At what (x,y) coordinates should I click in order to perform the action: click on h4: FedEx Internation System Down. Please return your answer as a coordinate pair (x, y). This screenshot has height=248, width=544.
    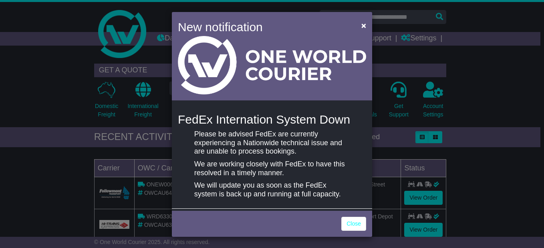
    Looking at the image, I should click on (272, 119).